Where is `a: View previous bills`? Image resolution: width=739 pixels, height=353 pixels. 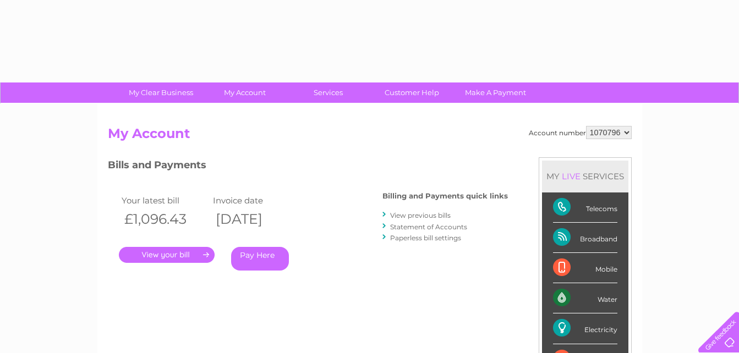 a: View previous bills is located at coordinates (420, 215).